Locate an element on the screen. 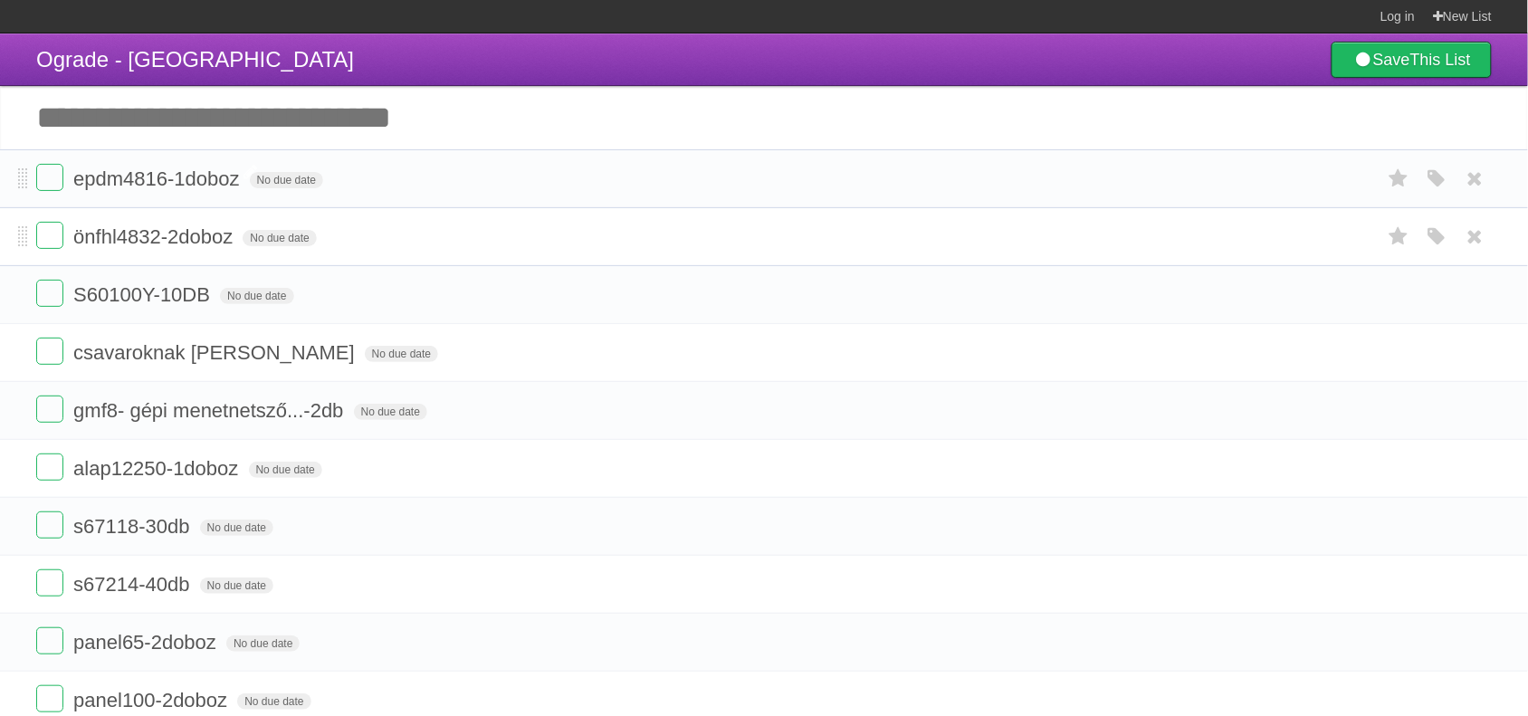  span: panel65-2doboz is located at coordinates (147, 642).